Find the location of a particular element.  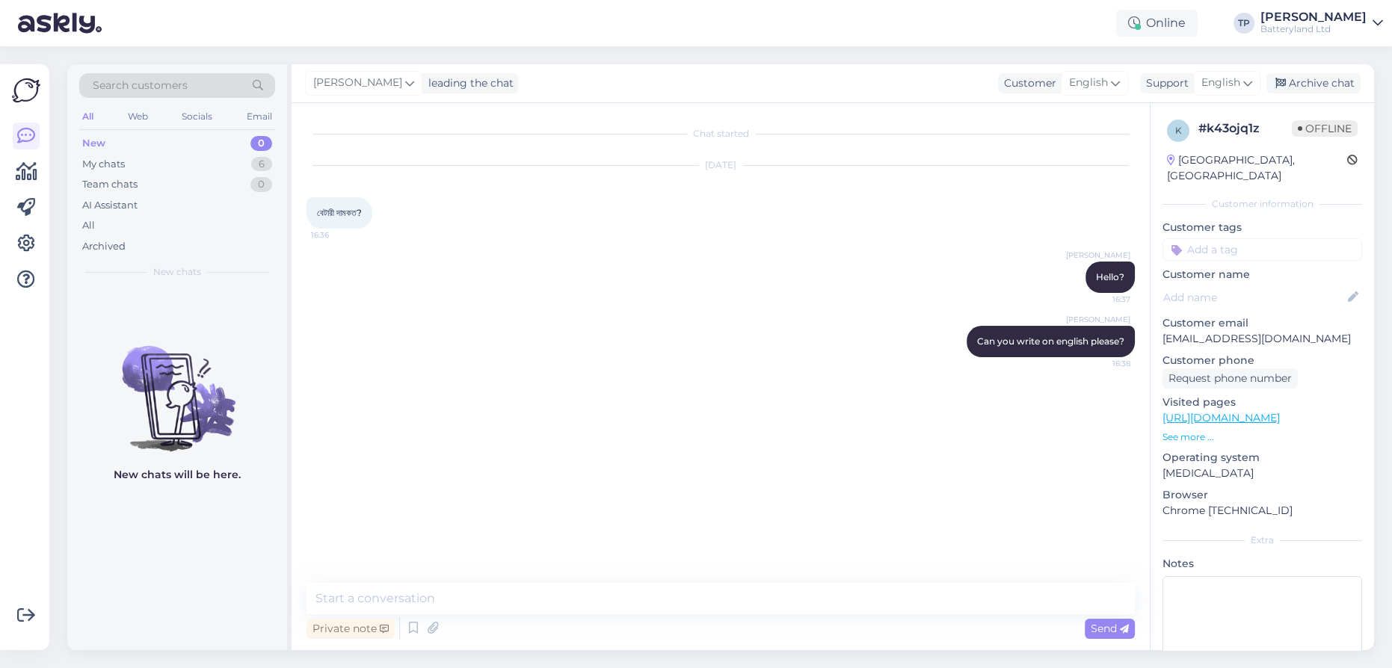

p: Notes is located at coordinates (1262, 564).